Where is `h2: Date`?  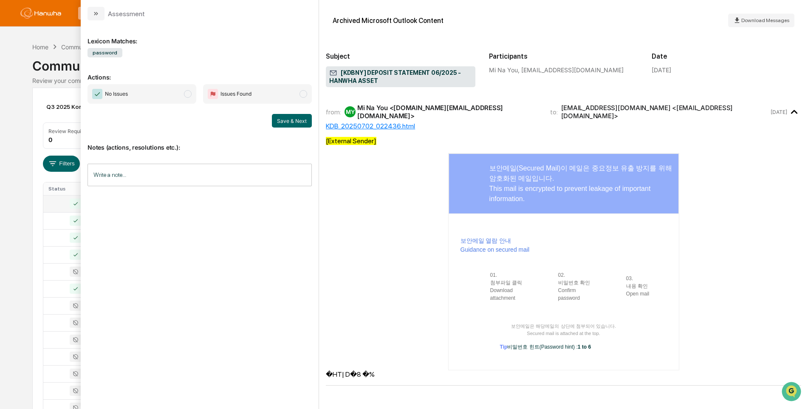
h2: Date is located at coordinates (727, 56).